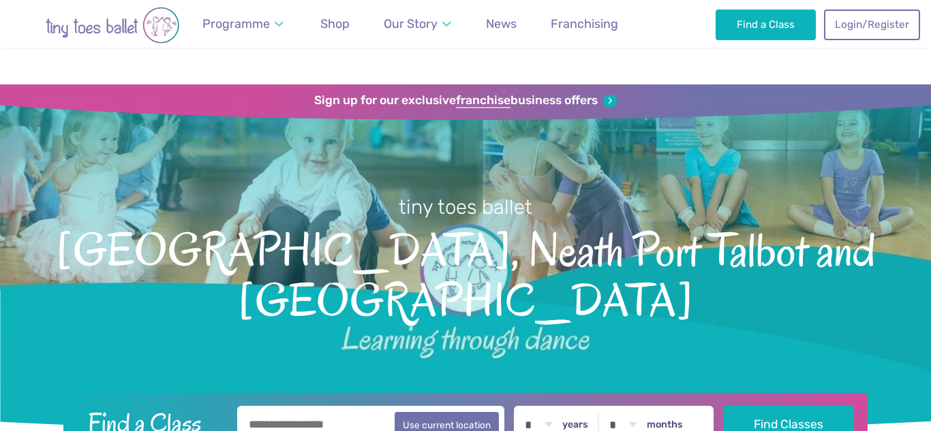  What do you see at coordinates (418, 24) in the screenshot?
I see `a: Our Story` at bounding box center [418, 24].